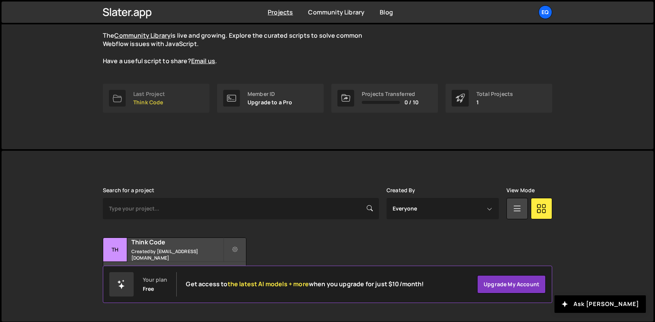 The height and width of the screenshot is (322, 655). Describe the element at coordinates (270, 103) in the screenshot. I see `p: Upgrade to a Pro` at that location.